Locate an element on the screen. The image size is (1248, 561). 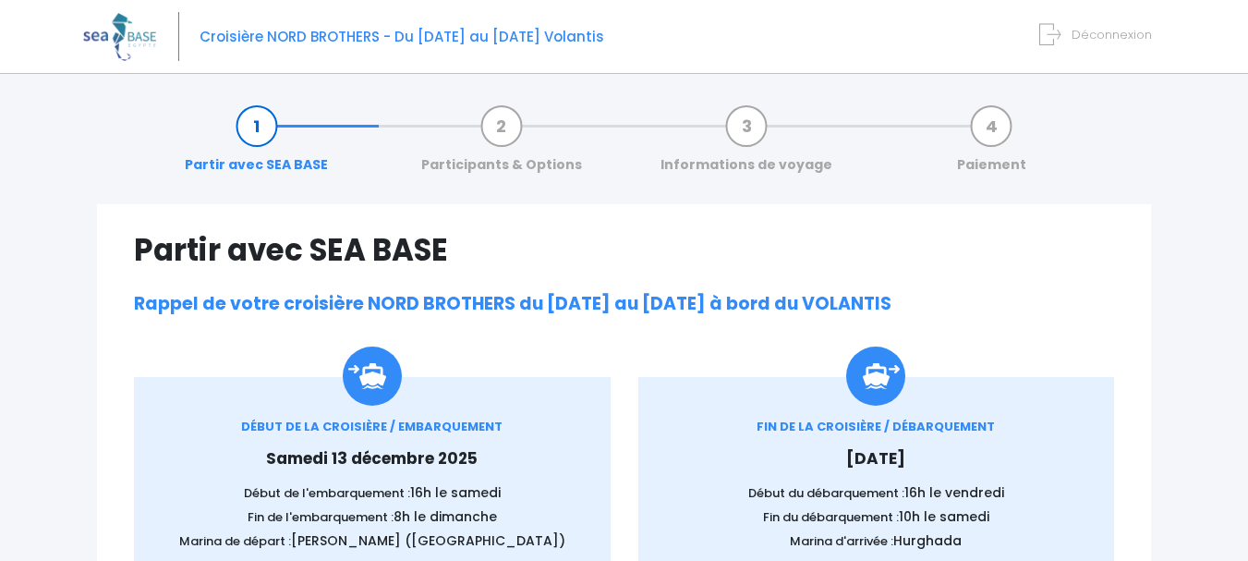
h1: Partir avec SEA BASE is located at coordinates (623, 249).